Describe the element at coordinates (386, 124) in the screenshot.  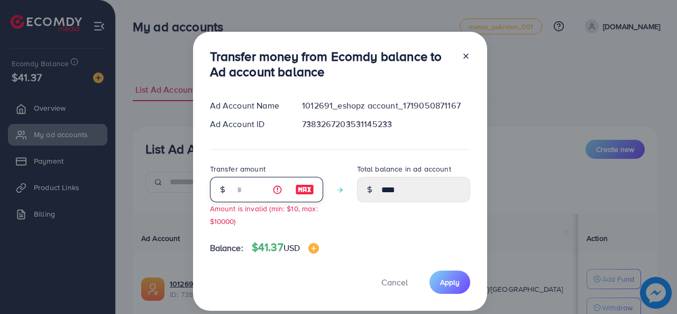
I see `div: 7383267203531145233` at that location.